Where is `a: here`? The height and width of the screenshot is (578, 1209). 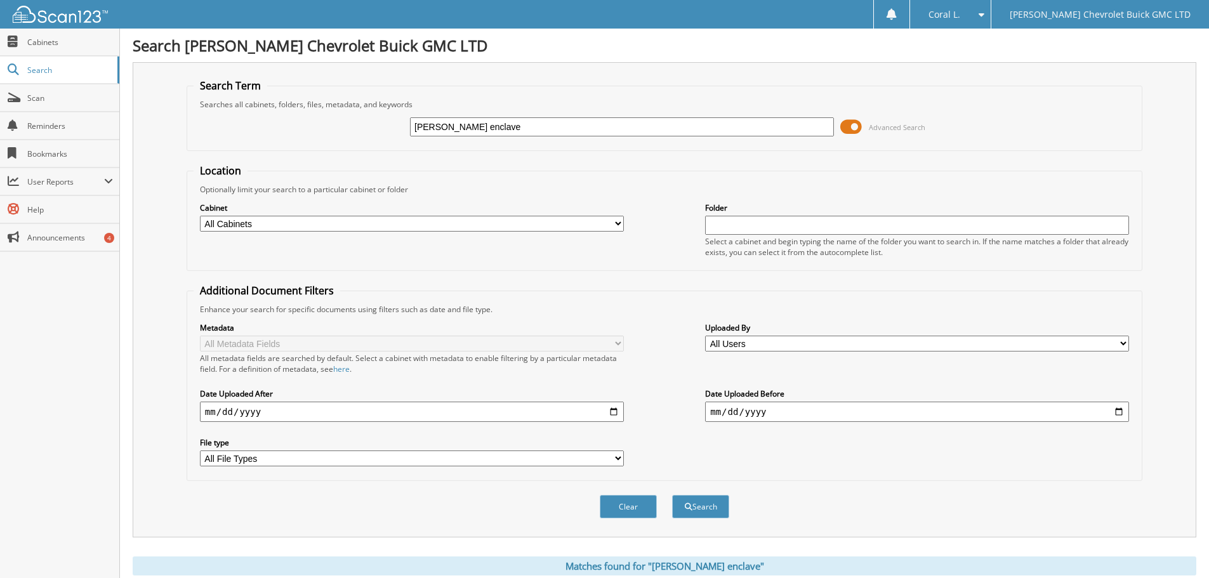 a: here is located at coordinates (341, 369).